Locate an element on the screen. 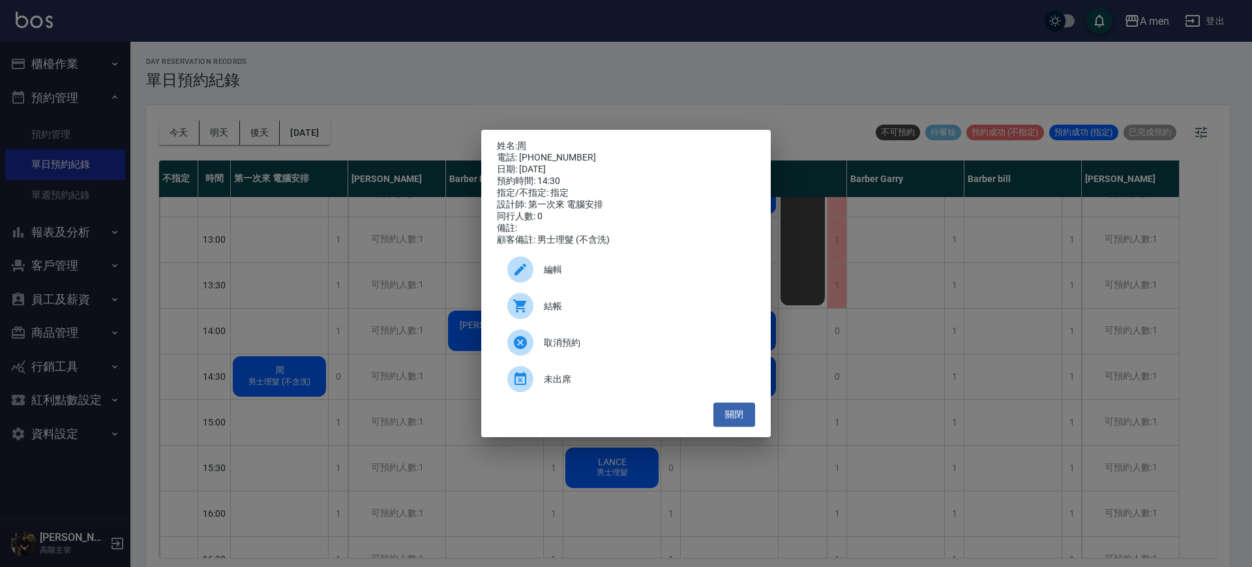  div: 取消預約 is located at coordinates (626, 342).